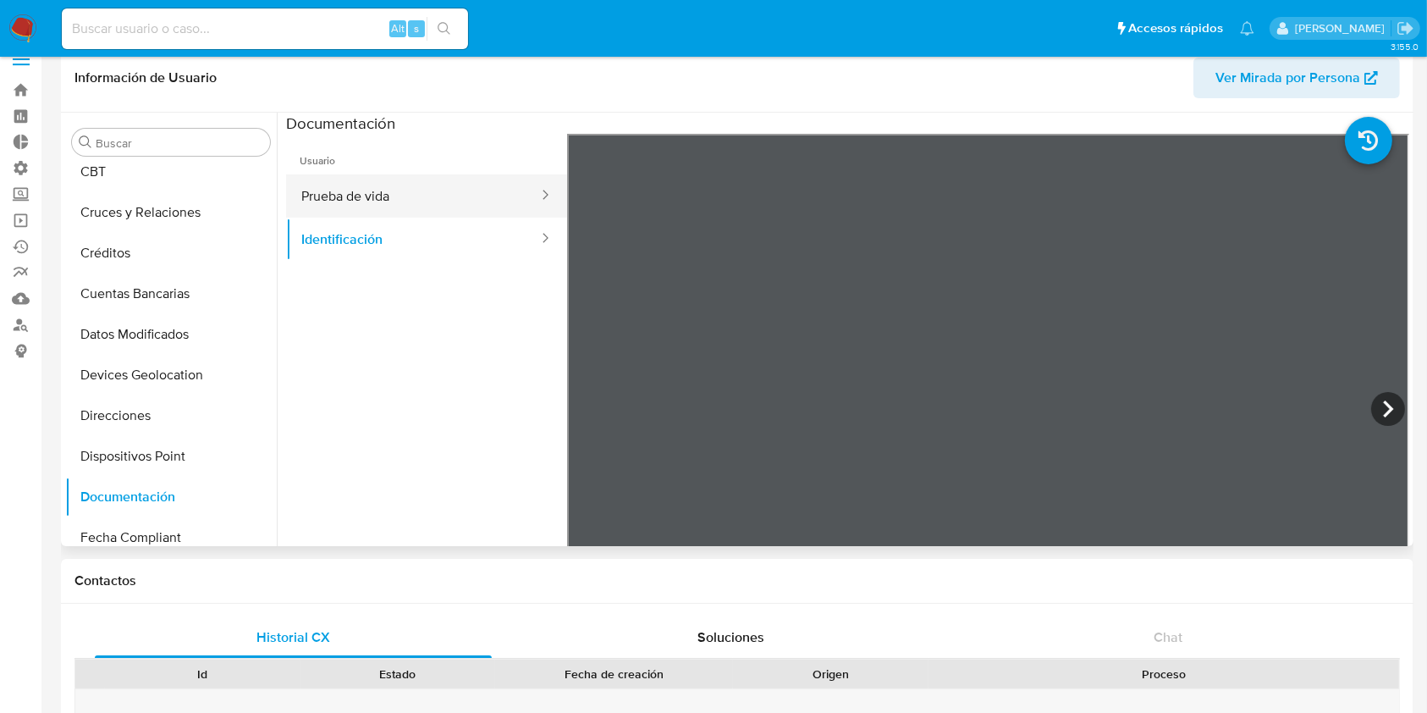 This screenshot has width=1427, height=713. Describe the element at coordinates (293, 636) in the screenshot. I see `span: Historial CX` at that location.